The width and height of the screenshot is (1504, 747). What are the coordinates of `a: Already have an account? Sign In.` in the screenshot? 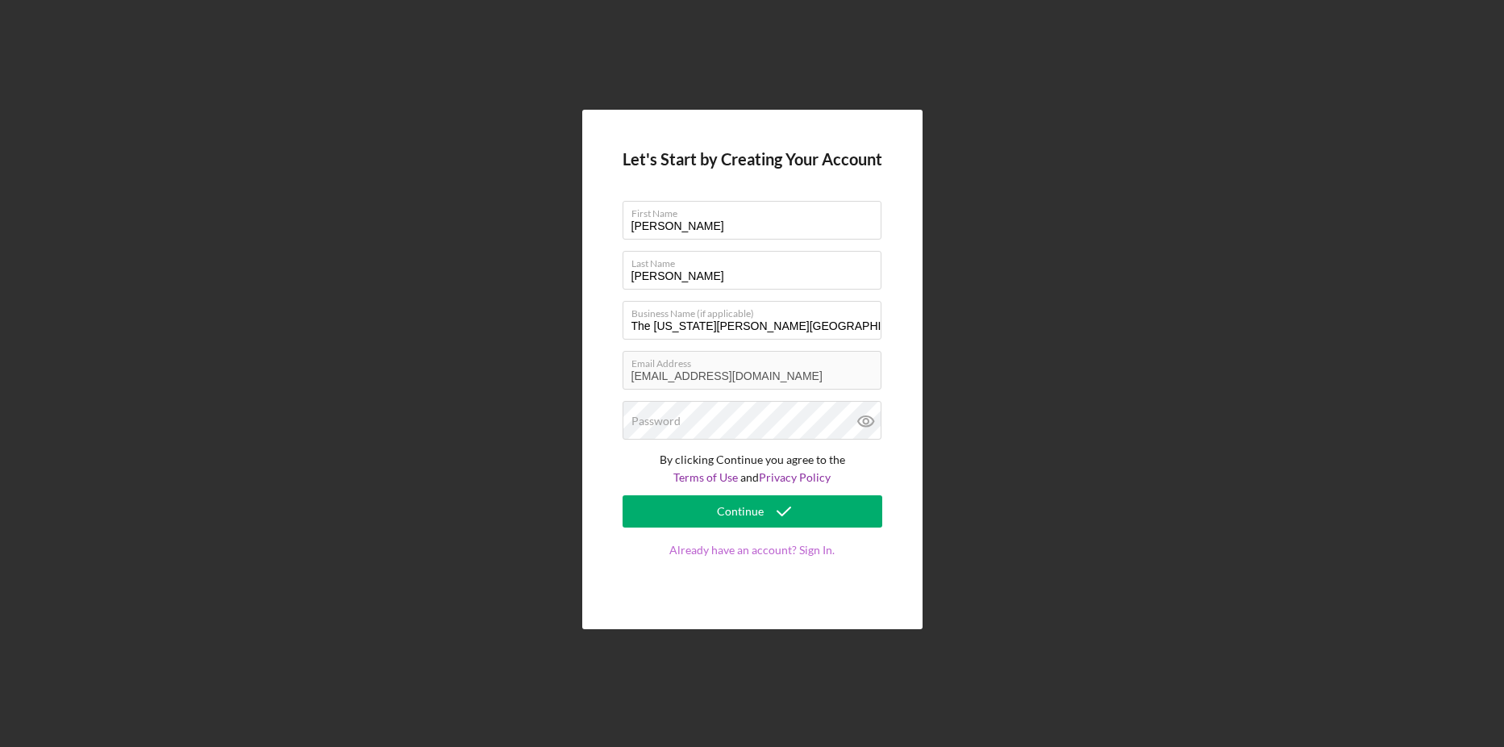 It's located at (752, 566).